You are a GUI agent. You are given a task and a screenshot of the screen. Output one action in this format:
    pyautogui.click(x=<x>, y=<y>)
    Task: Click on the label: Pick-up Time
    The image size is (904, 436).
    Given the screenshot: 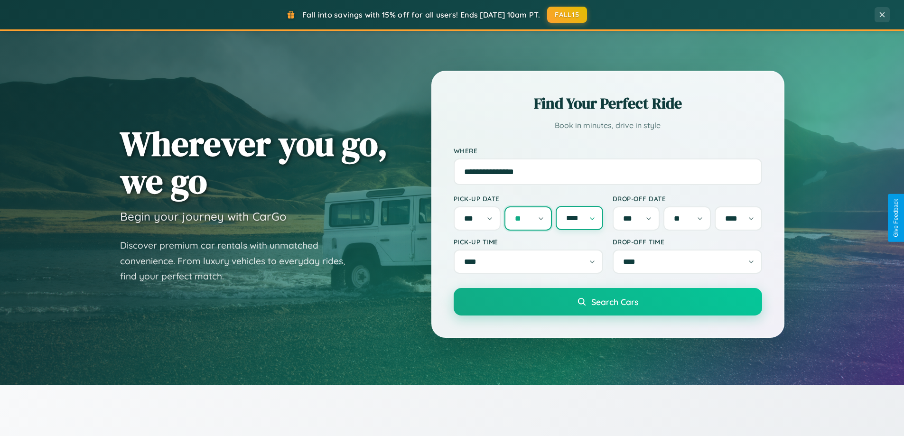 What is the action you would take?
    pyautogui.click(x=528, y=241)
    